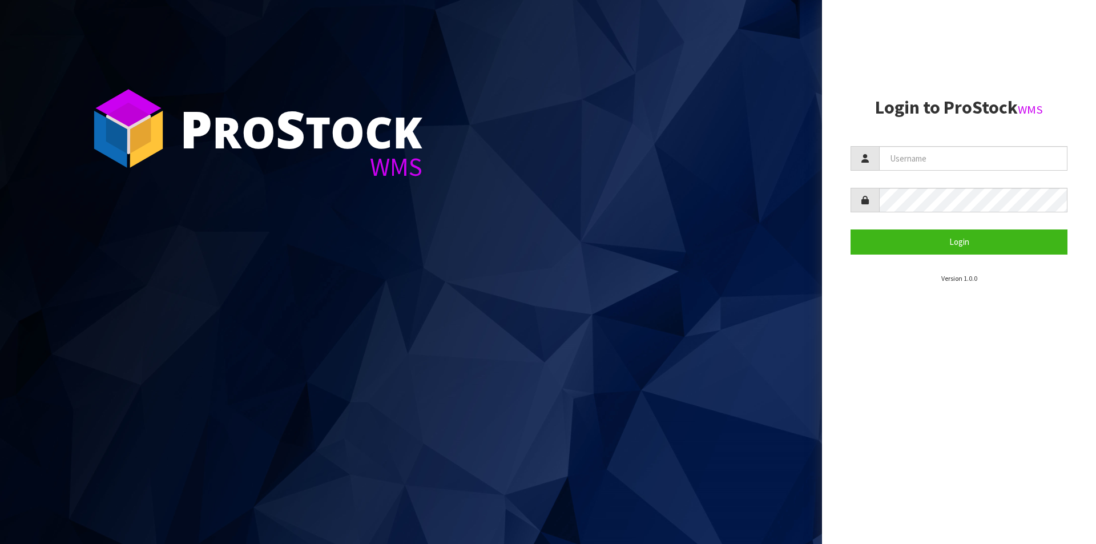 The height and width of the screenshot is (544, 1096). I want to click on h2: Login to ProStock, so click(959, 107).